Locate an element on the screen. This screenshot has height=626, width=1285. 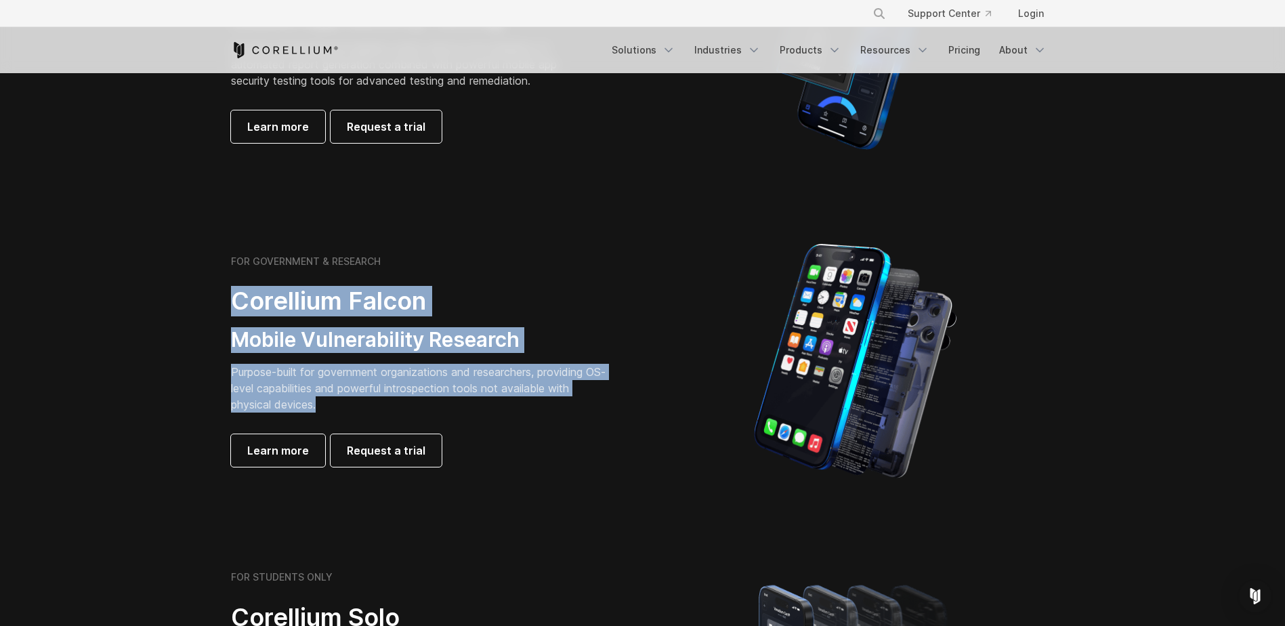
a: Login is located at coordinates (1031, 14).